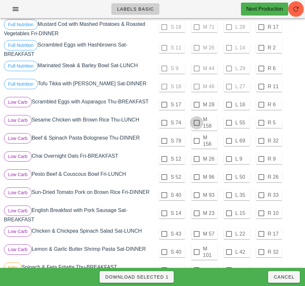  I want to click on label: S 5, so click(177, 270).